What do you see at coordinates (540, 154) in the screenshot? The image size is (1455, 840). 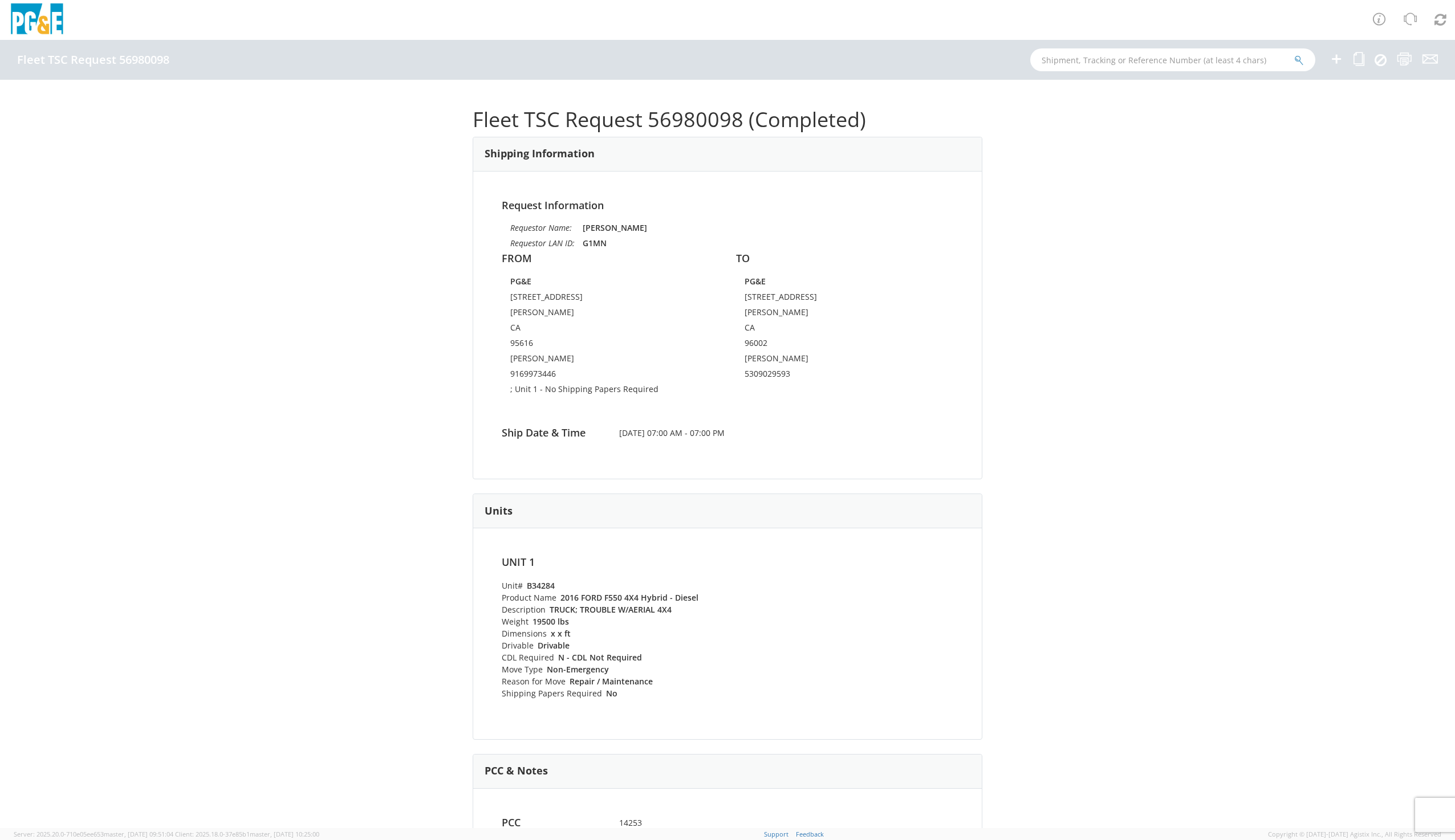 I see `h3: Shipping Information` at bounding box center [540, 154].